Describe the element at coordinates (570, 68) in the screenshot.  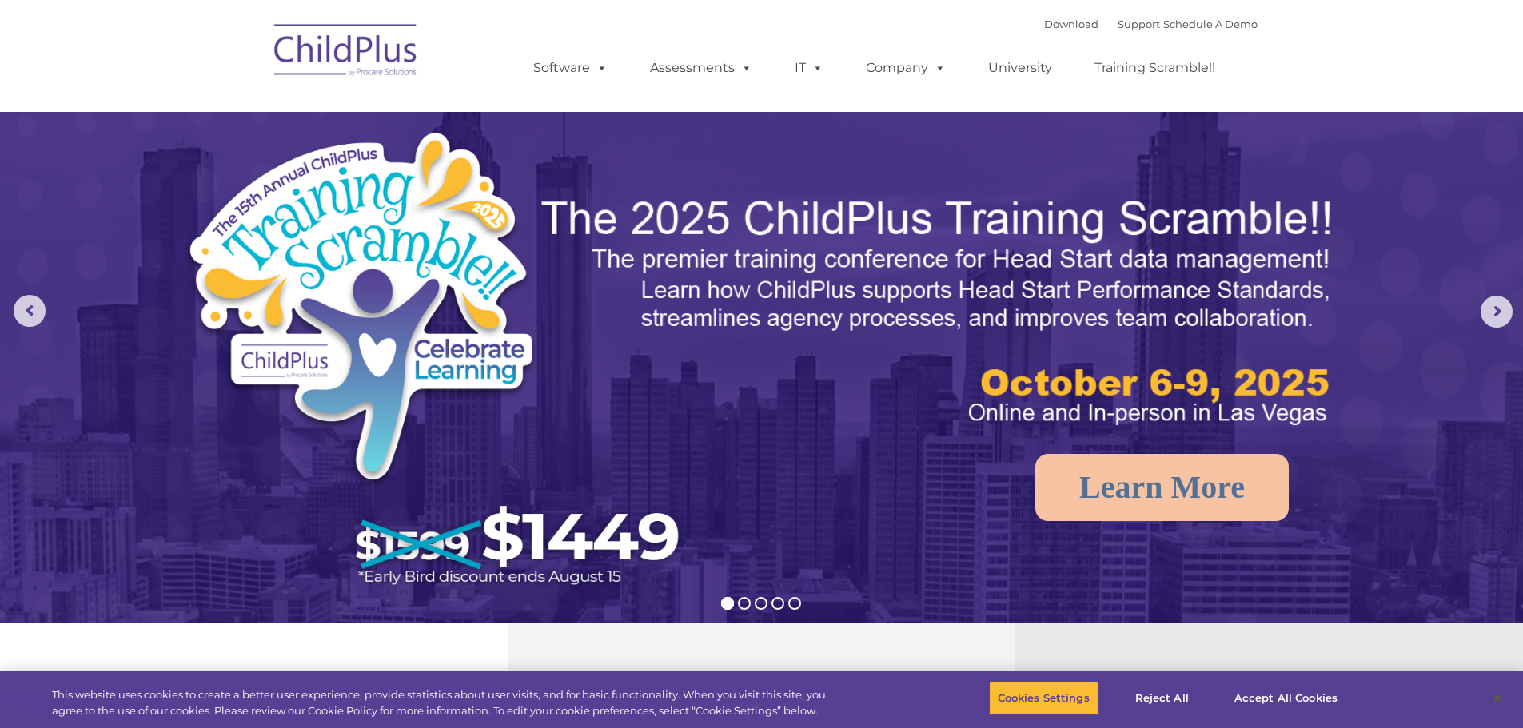
I see `a: Software` at that location.